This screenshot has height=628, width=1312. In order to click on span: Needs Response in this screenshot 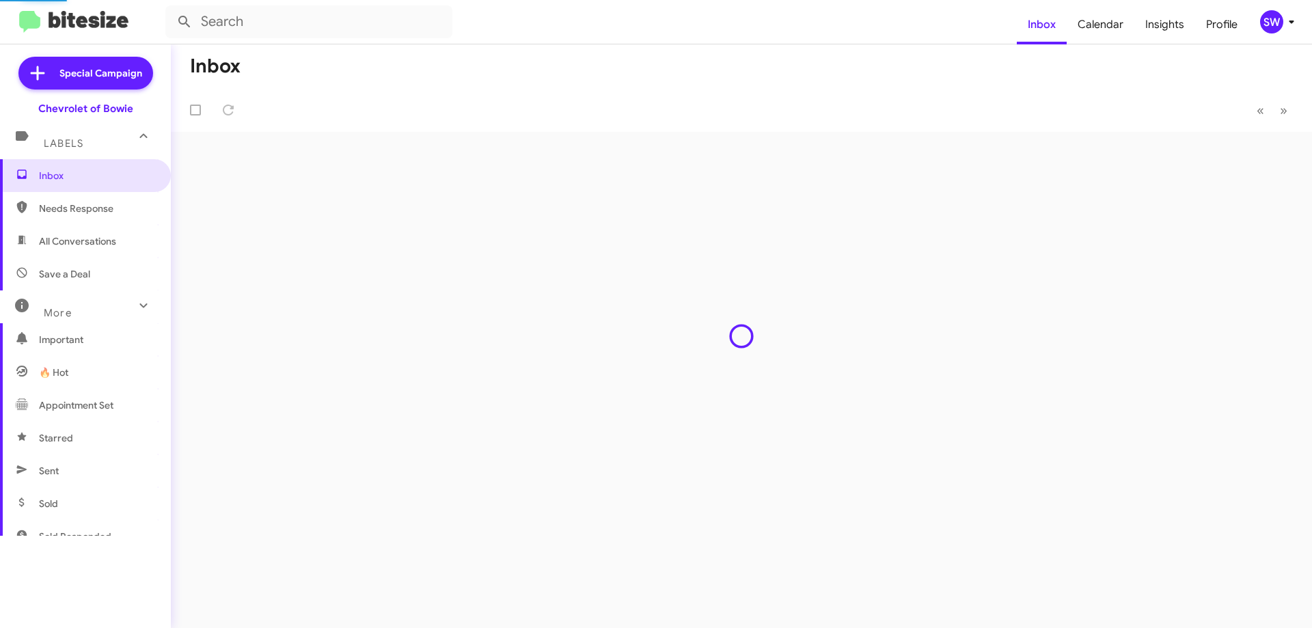, I will do `click(97, 208)`.